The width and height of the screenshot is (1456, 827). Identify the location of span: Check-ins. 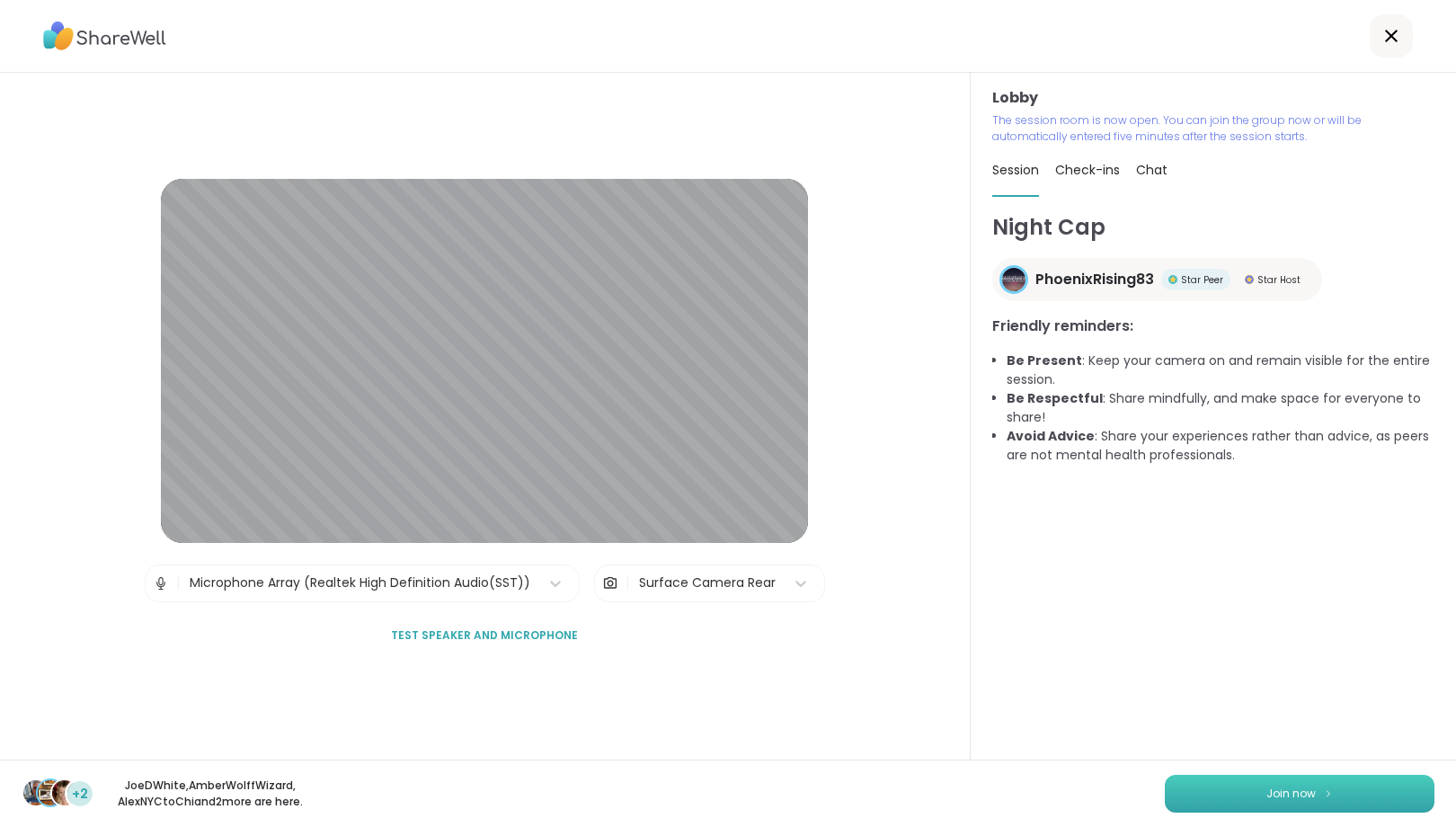
(1088, 170).